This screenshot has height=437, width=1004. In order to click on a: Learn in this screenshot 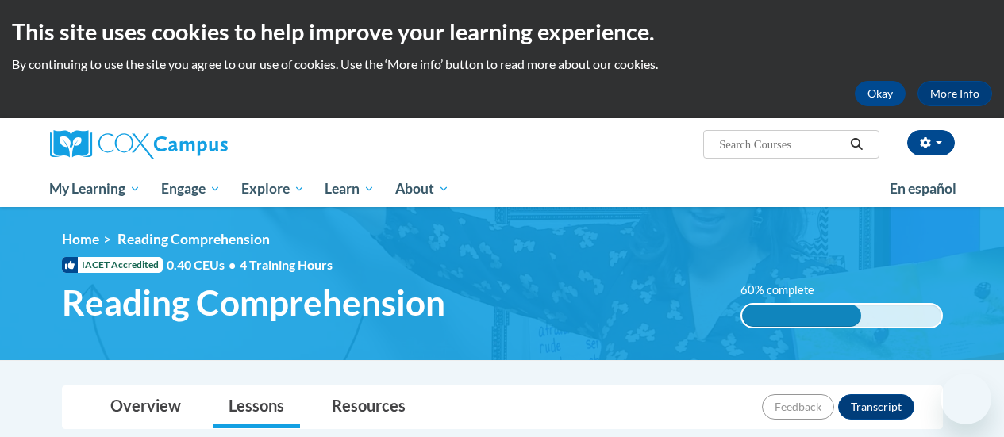, I will do `click(349, 189)`.